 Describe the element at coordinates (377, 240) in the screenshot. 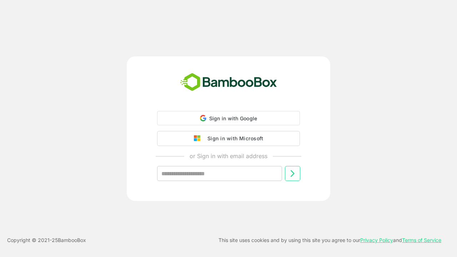

I see `a: Privacy Policy` at that location.